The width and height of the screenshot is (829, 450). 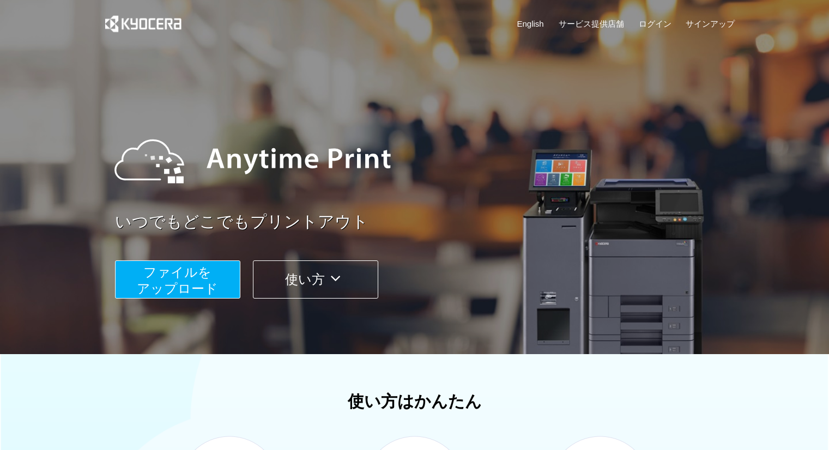 What do you see at coordinates (177, 280) in the screenshot?
I see `span: ファイルを ​​アップロード` at bounding box center [177, 280].